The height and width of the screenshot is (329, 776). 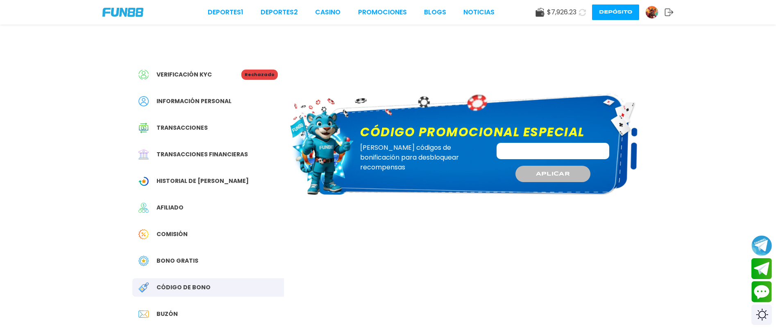 What do you see at coordinates (208, 75) in the screenshot?
I see `a: Verificación KYCRechazado` at bounding box center [208, 75].